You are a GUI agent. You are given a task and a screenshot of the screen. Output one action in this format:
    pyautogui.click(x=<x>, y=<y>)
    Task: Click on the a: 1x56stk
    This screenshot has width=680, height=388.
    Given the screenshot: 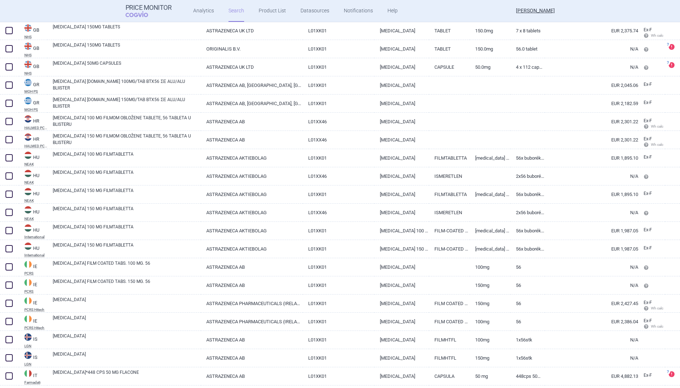 What is the action you would take?
    pyautogui.click(x=528, y=358)
    